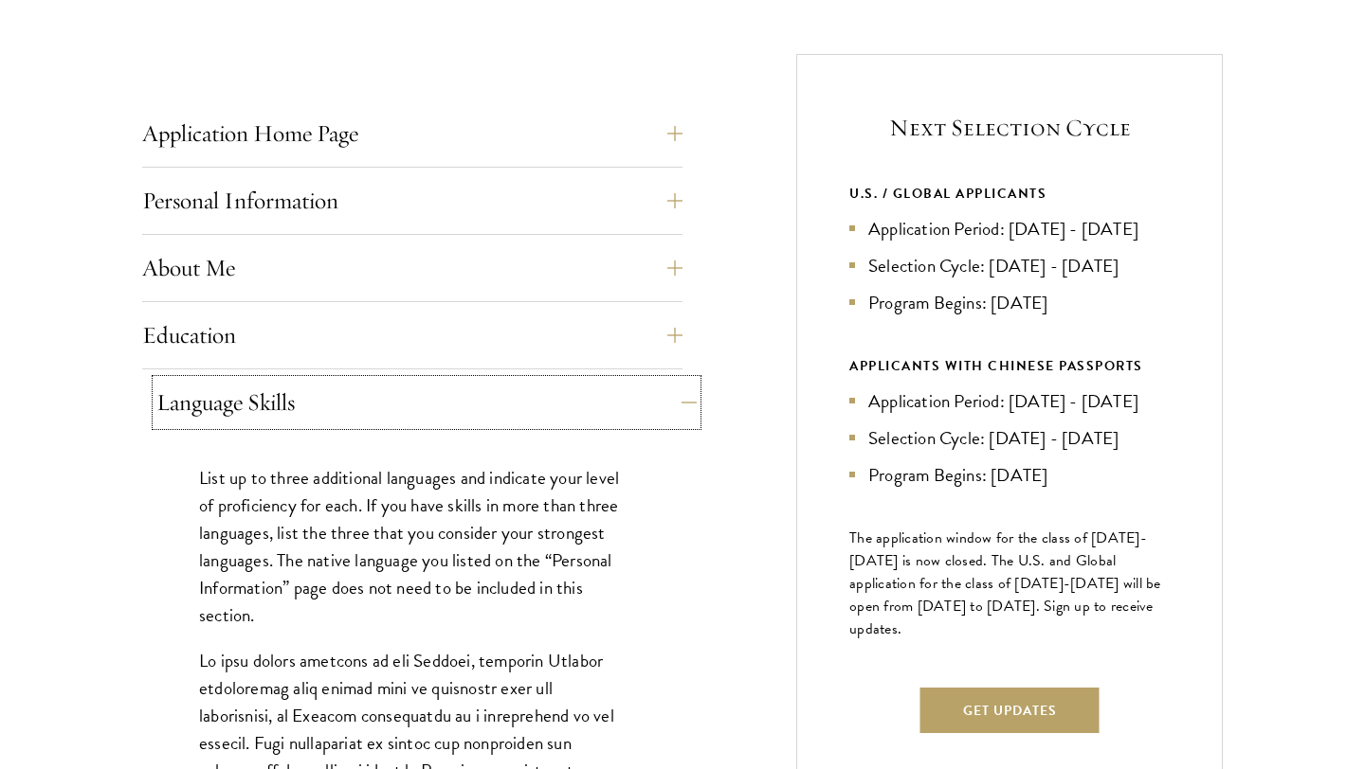 The height and width of the screenshot is (769, 1365). What do you see at coordinates (1009, 711) in the screenshot?
I see `button: Get Updates` at bounding box center [1009, 711].